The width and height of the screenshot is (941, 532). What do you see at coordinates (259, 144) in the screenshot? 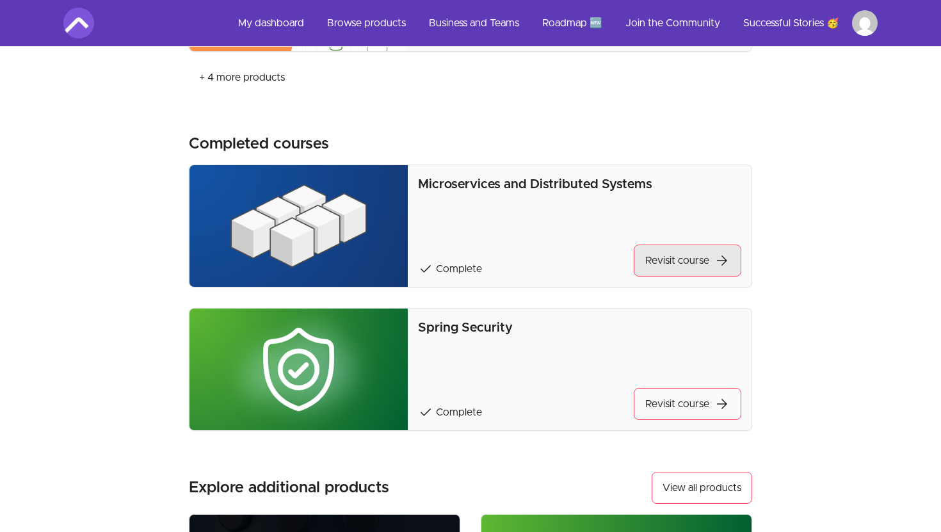
I see `h3: Completed courses` at bounding box center [259, 144].